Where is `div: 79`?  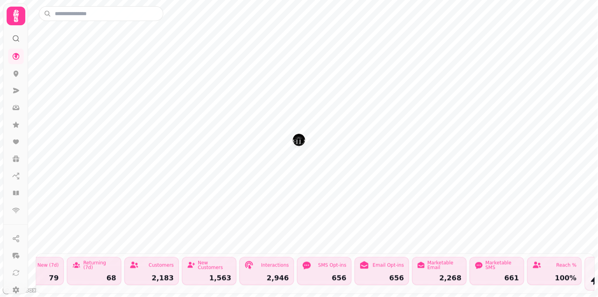
div: 79 is located at coordinates (37, 278).